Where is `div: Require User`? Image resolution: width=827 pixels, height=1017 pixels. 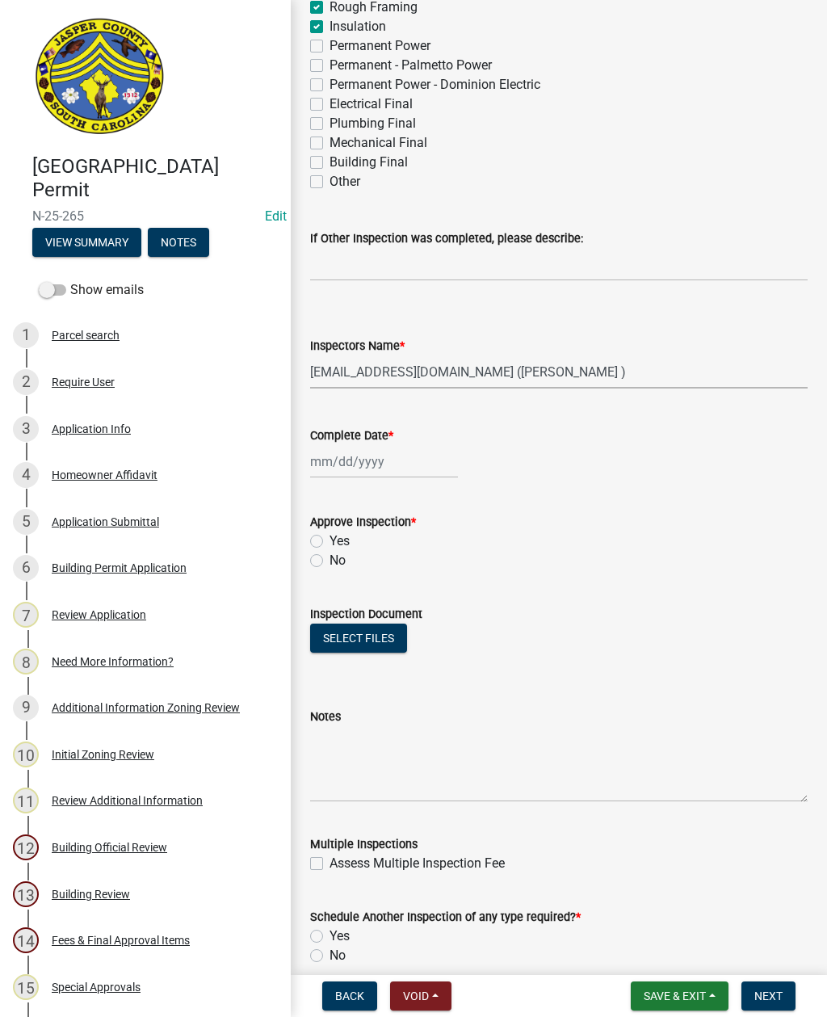 div: Require User is located at coordinates (83, 382).